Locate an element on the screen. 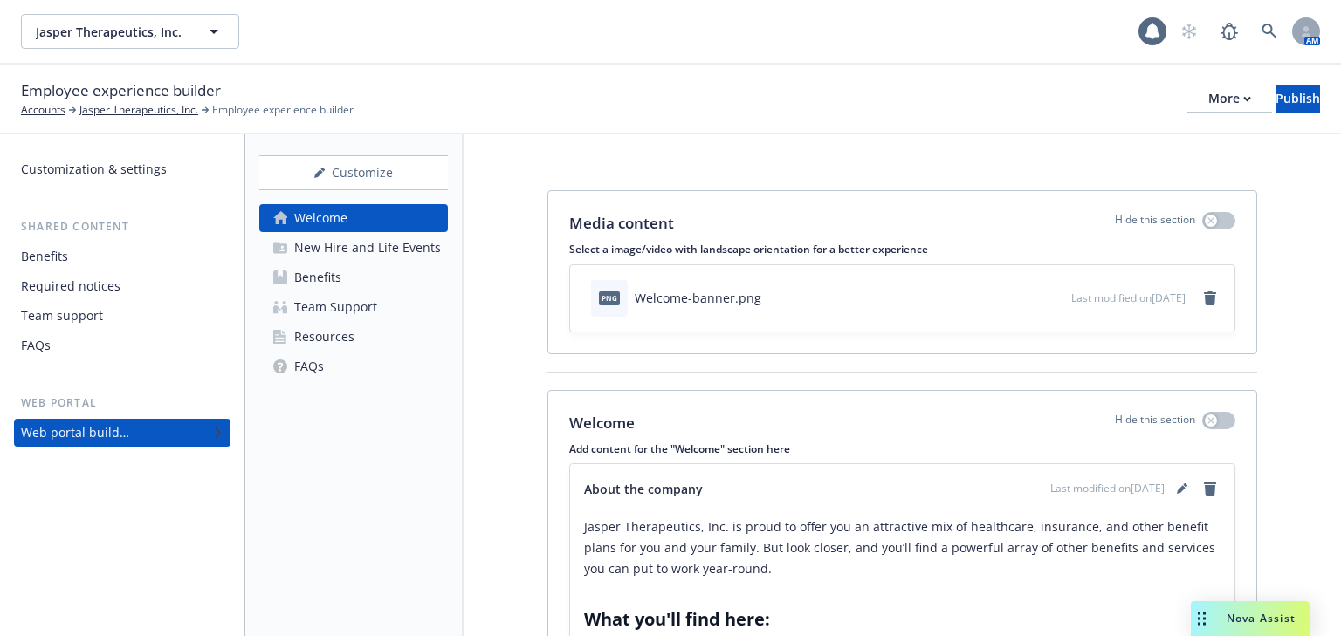 The width and height of the screenshot is (1341, 636). div: Publish is located at coordinates (1297, 99).